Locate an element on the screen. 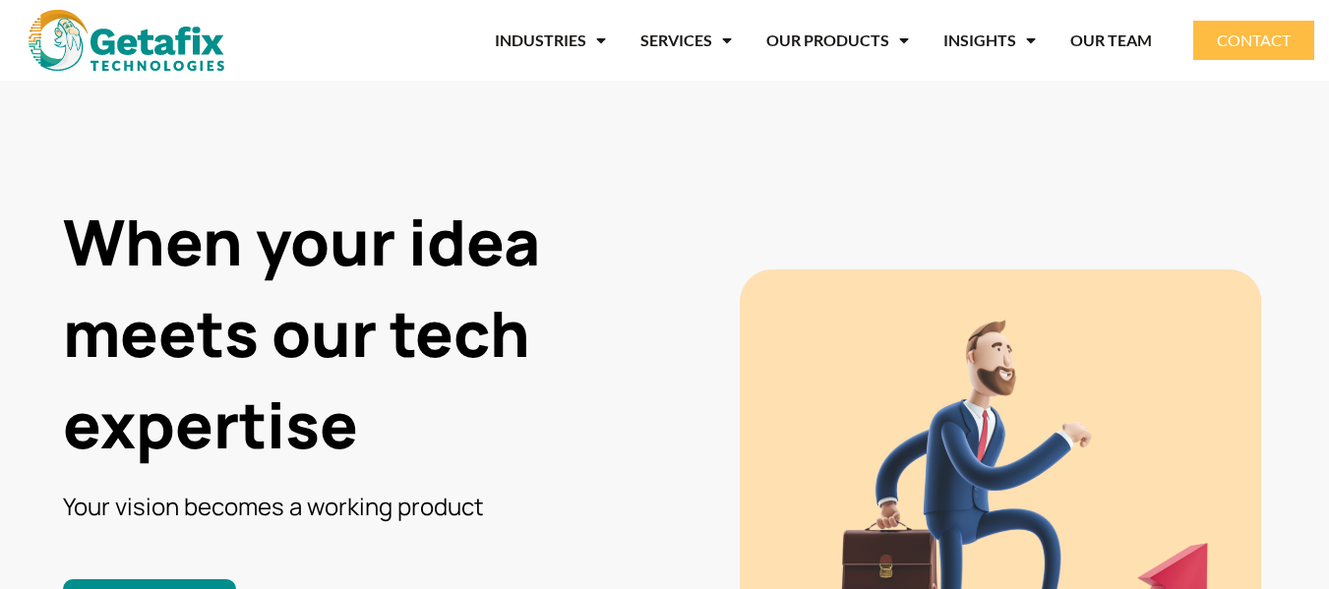 This screenshot has height=589, width=1329. a: INSIGHTS is located at coordinates (990, 40).